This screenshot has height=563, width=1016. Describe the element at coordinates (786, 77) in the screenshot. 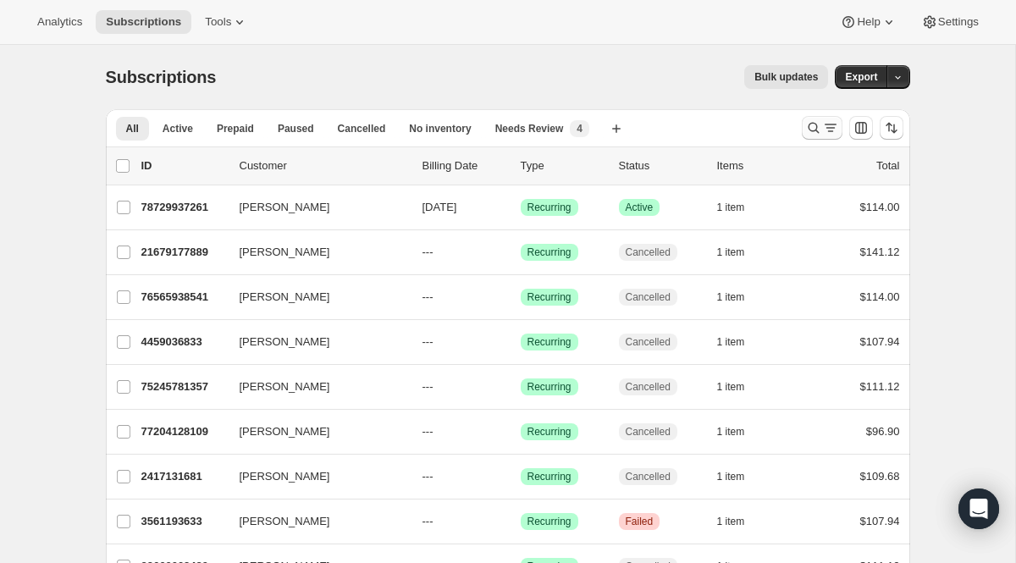

I see `span: Bulk updates` at that location.